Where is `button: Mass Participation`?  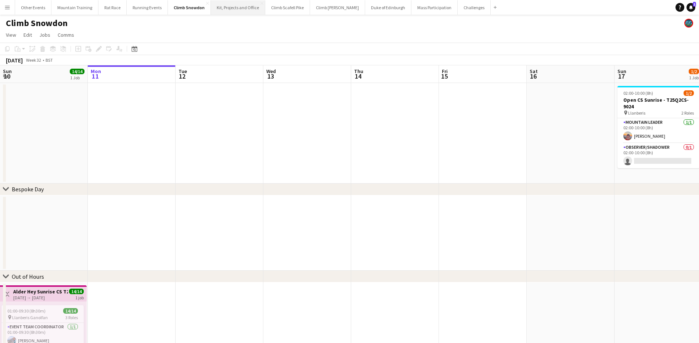
button: Mass Participation is located at coordinates (434, 7).